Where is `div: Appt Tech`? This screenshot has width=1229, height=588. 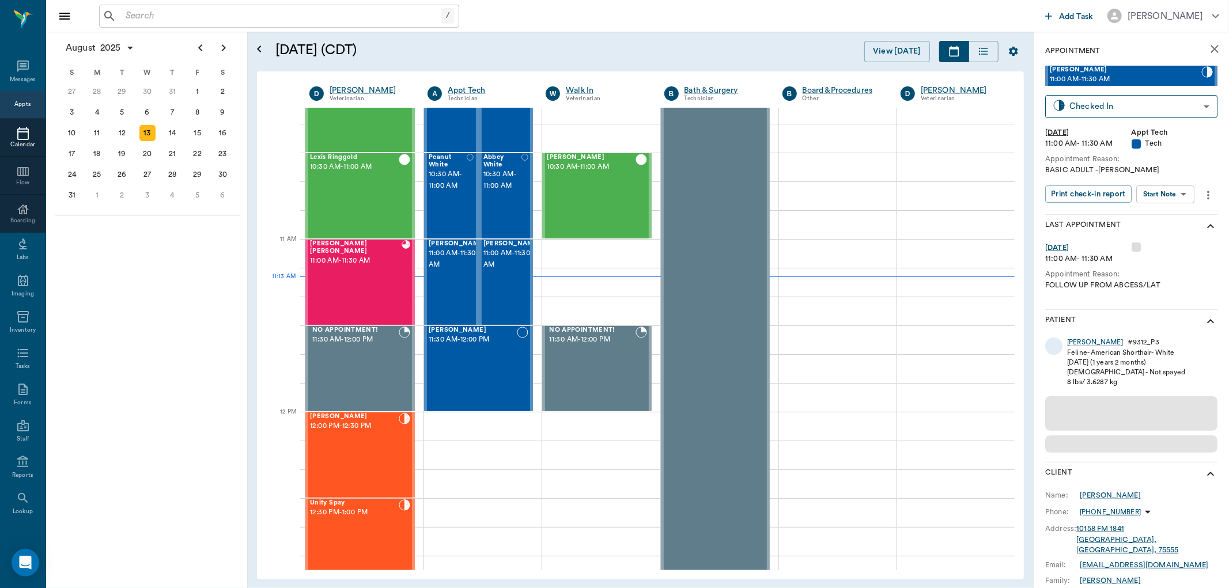 div: Appt Tech is located at coordinates (1175, 133).